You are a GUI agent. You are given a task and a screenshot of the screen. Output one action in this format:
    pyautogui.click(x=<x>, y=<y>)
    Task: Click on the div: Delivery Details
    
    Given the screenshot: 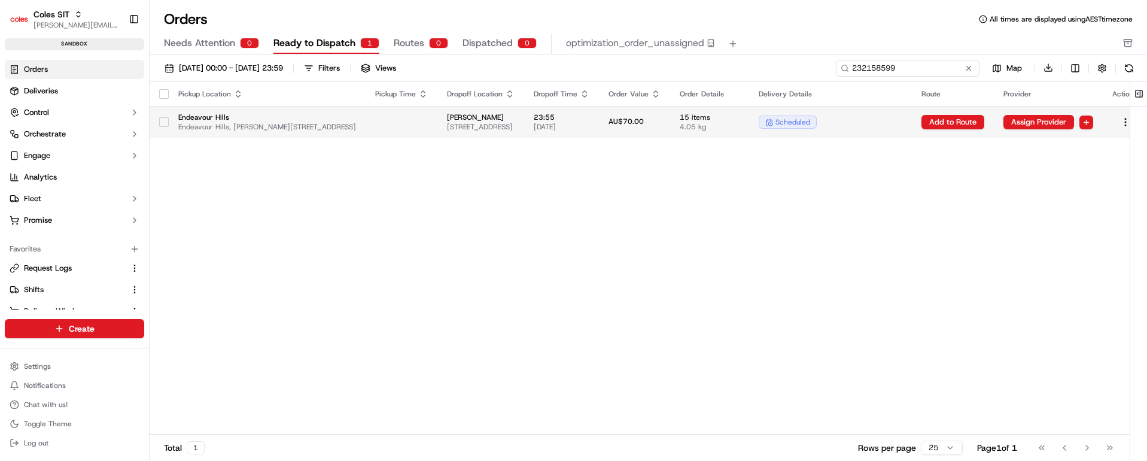 What is the action you would take?
    pyautogui.click(x=830, y=94)
    